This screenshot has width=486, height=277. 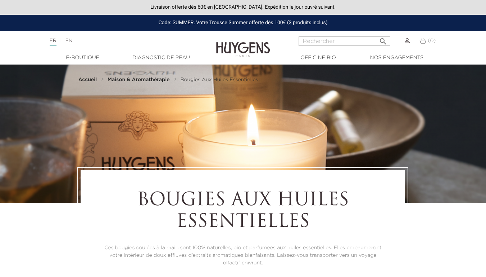 What do you see at coordinates (53, 42) in the screenshot?
I see `a: FR` at bounding box center [53, 42].